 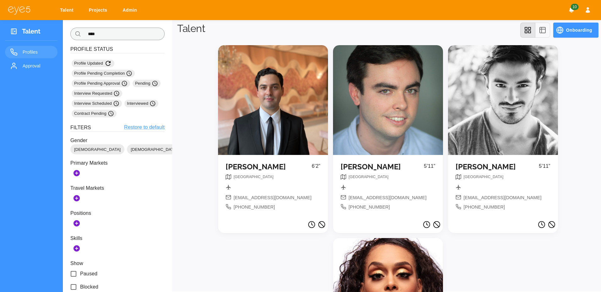 I want to click on h1: Talent, so click(x=191, y=29).